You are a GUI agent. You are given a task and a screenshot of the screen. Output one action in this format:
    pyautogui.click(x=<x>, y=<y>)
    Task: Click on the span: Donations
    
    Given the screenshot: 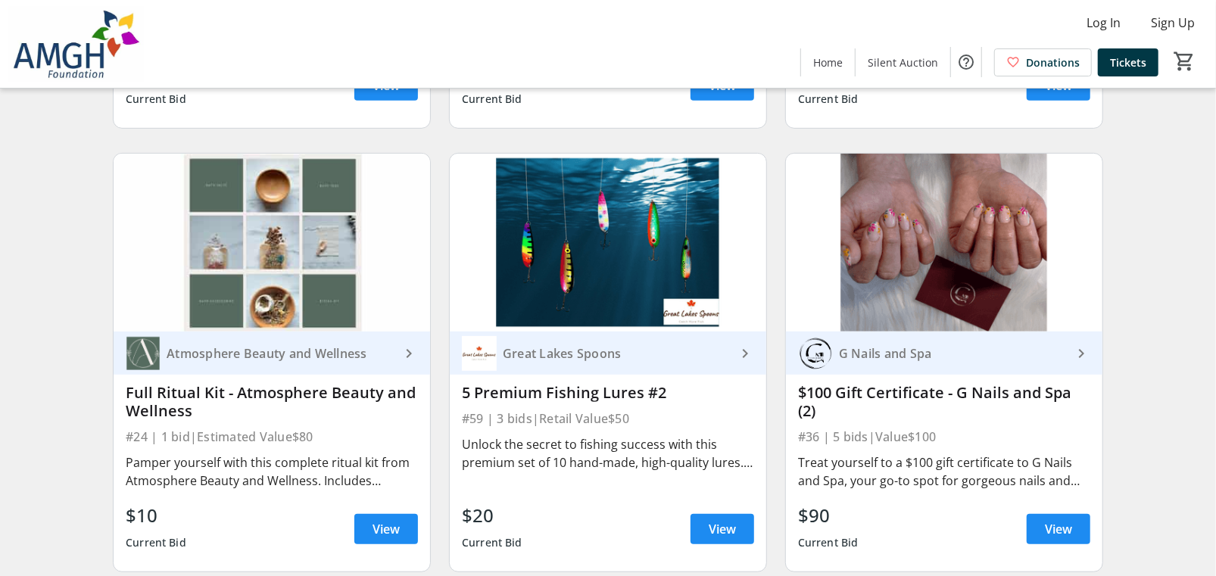 What is the action you would take?
    pyautogui.click(x=1053, y=62)
    